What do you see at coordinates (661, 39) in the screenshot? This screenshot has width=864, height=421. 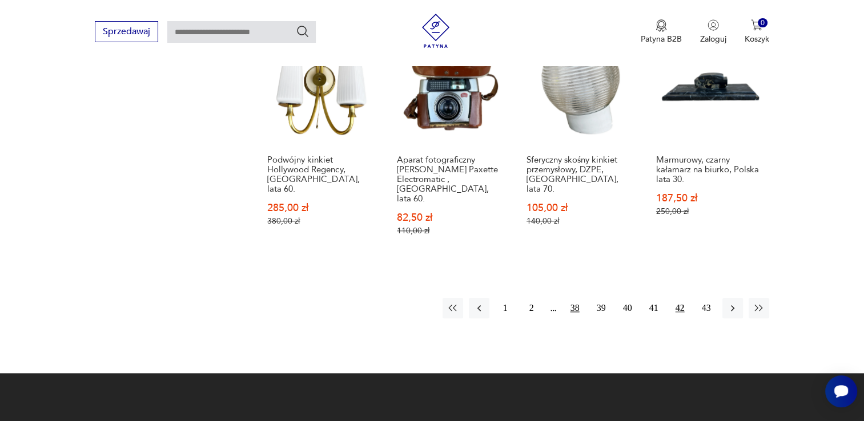 I see `p: Patyna B2B` at bounding box center [661, 39].